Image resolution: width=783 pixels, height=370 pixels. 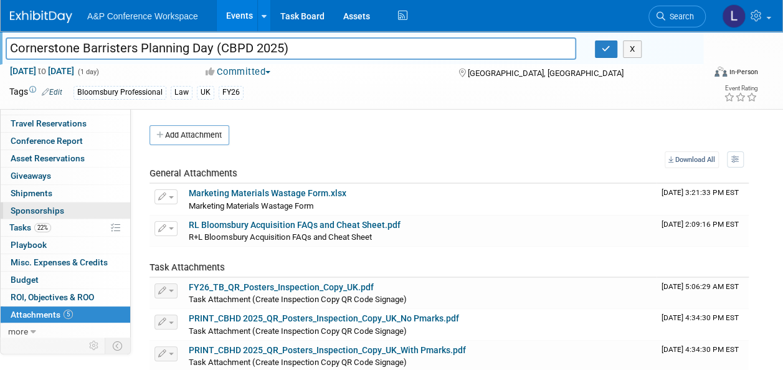 I want to click on a: Travel Reservations, so click(x=65, y=123).